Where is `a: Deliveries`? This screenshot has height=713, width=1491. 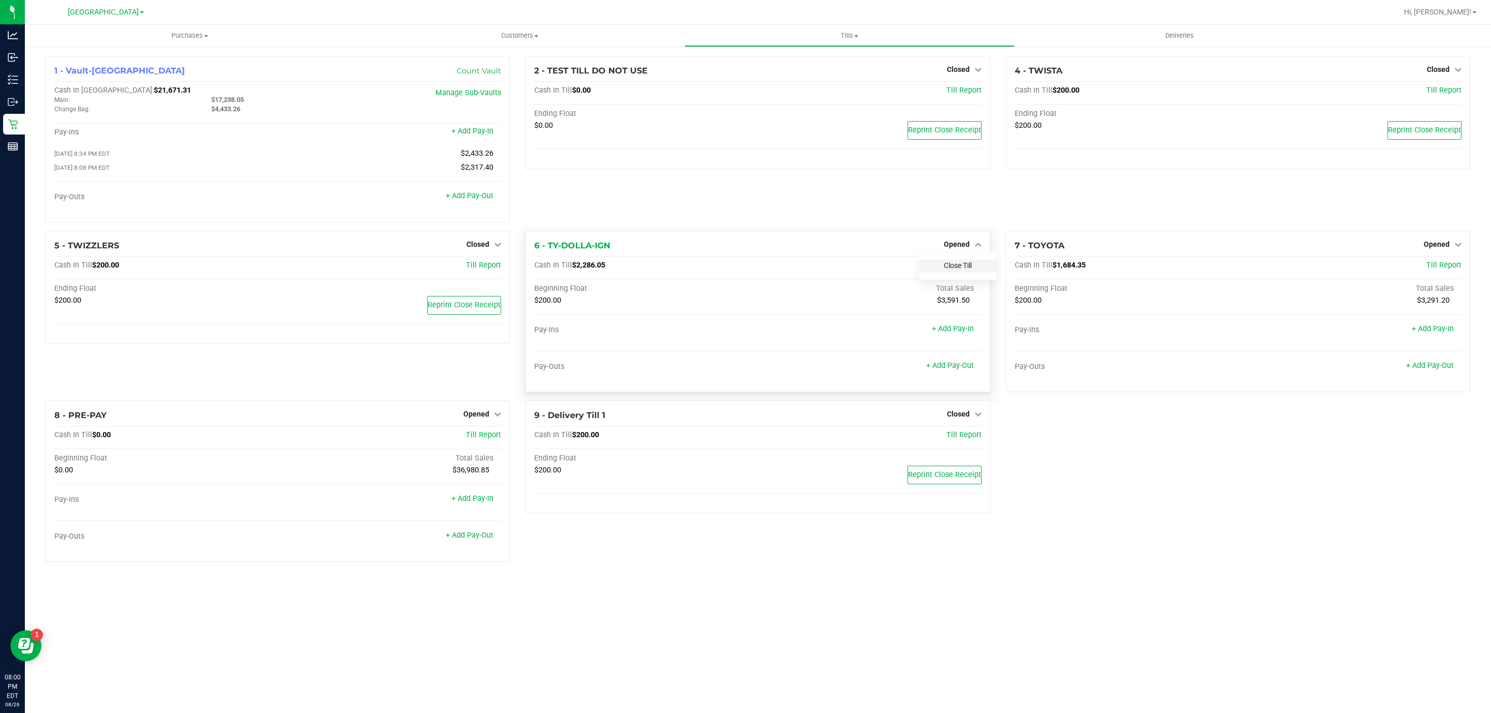 a: Deliveries is located at coordinates (1179, 36).